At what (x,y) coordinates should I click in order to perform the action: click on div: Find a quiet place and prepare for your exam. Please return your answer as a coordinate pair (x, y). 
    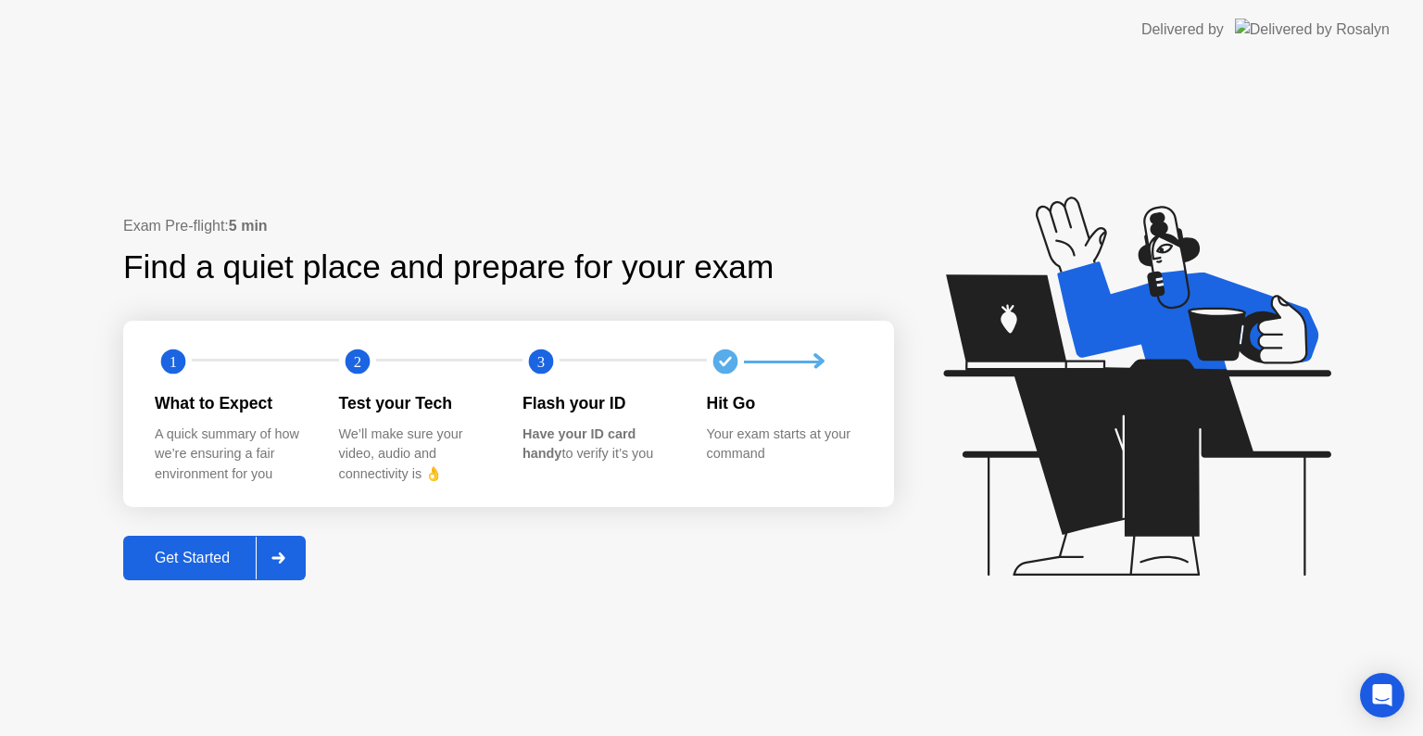
    Looking at the image, I should click on (449, 267).